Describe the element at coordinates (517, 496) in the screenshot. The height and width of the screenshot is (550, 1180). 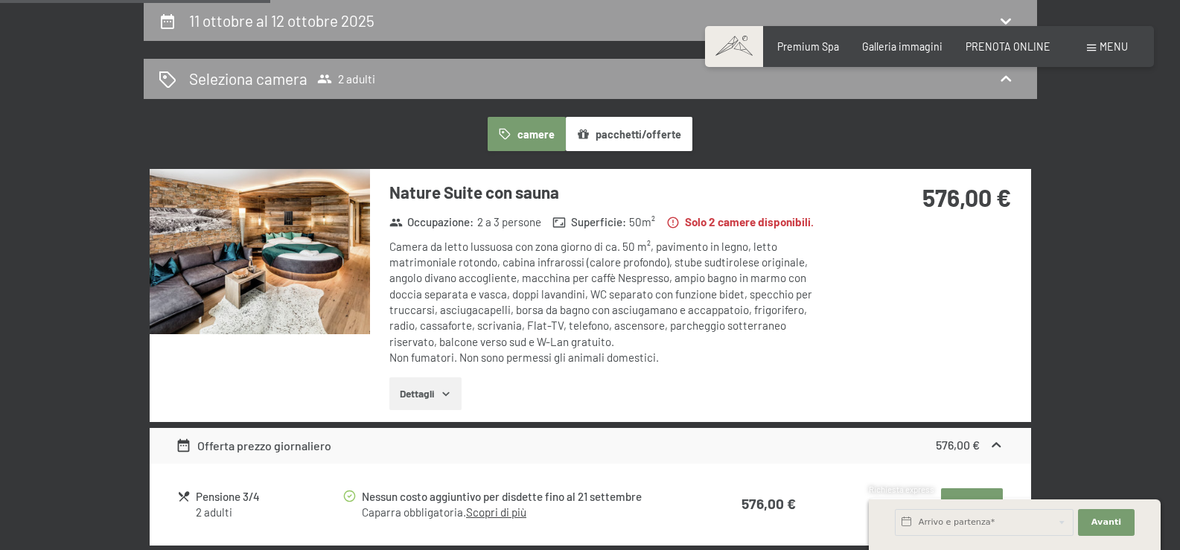
I see `div: Nessun costo aggiuntivo per disdette fino al 21 settembre` at that location.